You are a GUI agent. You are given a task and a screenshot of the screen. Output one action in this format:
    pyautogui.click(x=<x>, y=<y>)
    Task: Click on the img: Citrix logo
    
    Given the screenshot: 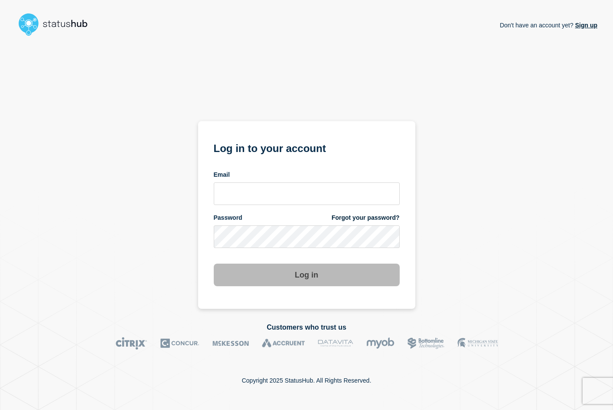 What is the action you would take?
    pyautogui.click(x=131, y=343)
    